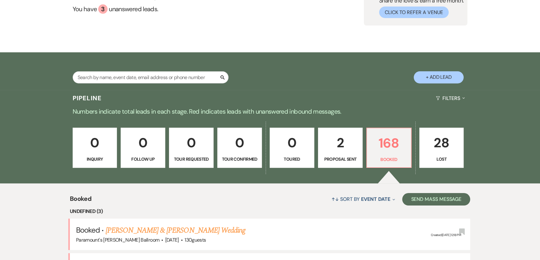 This screenshot has height=260, width=540. I want to click on h3: Pipeline, so click(87, 98).